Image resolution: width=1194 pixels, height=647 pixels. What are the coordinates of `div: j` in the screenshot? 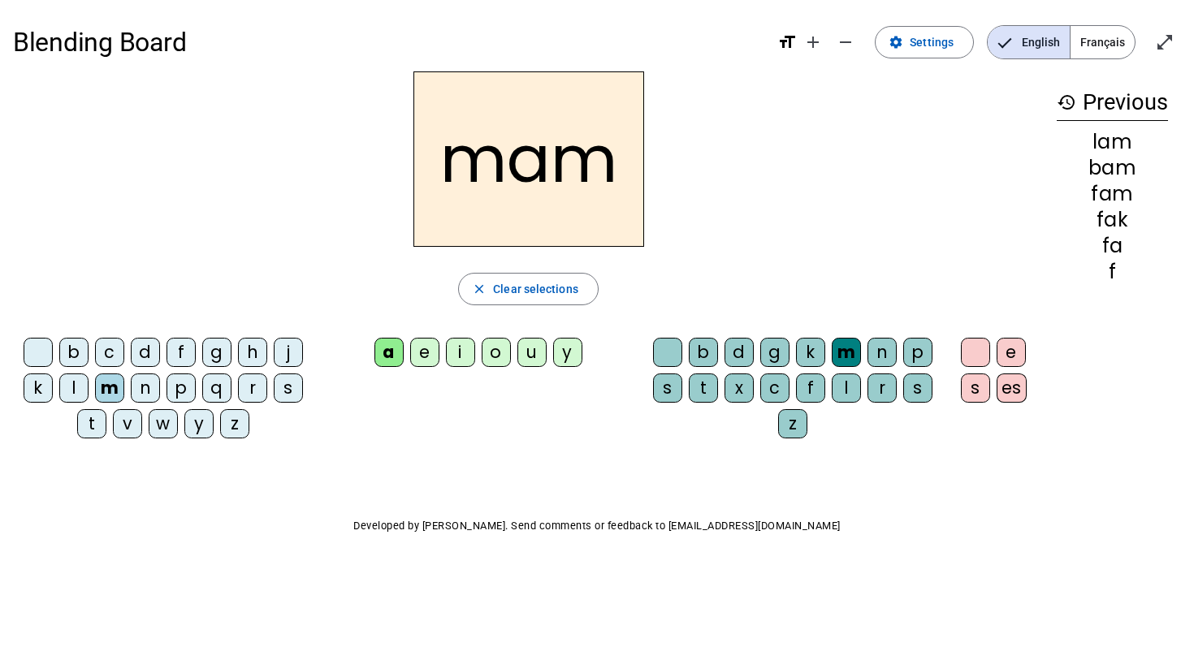 It's located at (288, 353).